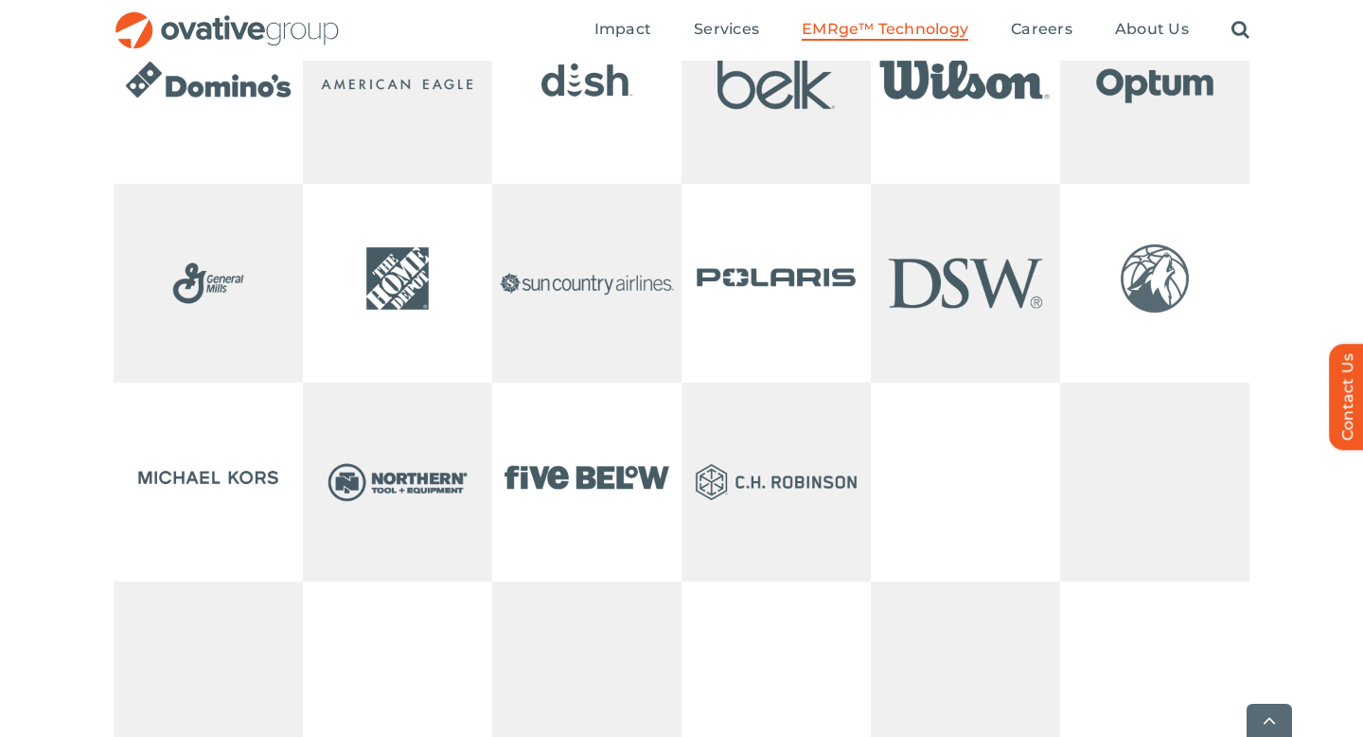 The image size is (1363, 737). What do you see at coordinates (1152, 30) in the screenshot?
I see `a: About Us` at bounding box center [1152, 30].